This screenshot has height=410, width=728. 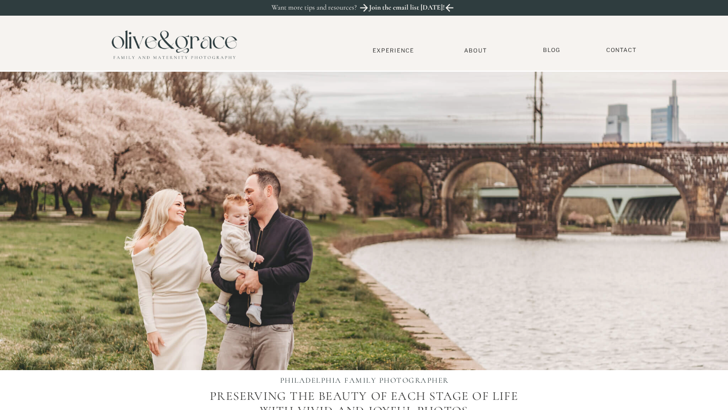 What do you see at coordinates (364, 381) in the screenshot?
I see `h1: PHILADELPHIA FAMILY PHOTOGRAPHER` at bounding box center [364, 381].